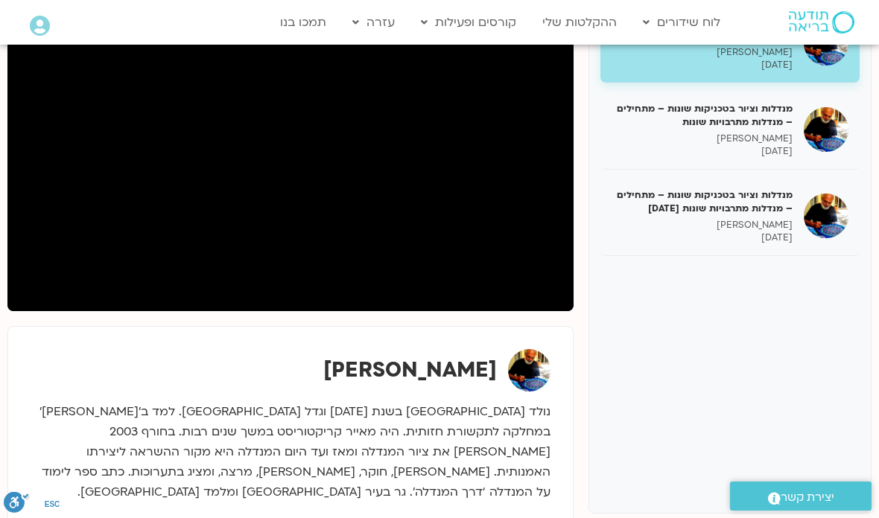 Image resolution: width=879 pixels, height=518 pixels. Describe the element at coordinates (800, 496) in the screenshot. I see `a: יצירת קשר` at that location.